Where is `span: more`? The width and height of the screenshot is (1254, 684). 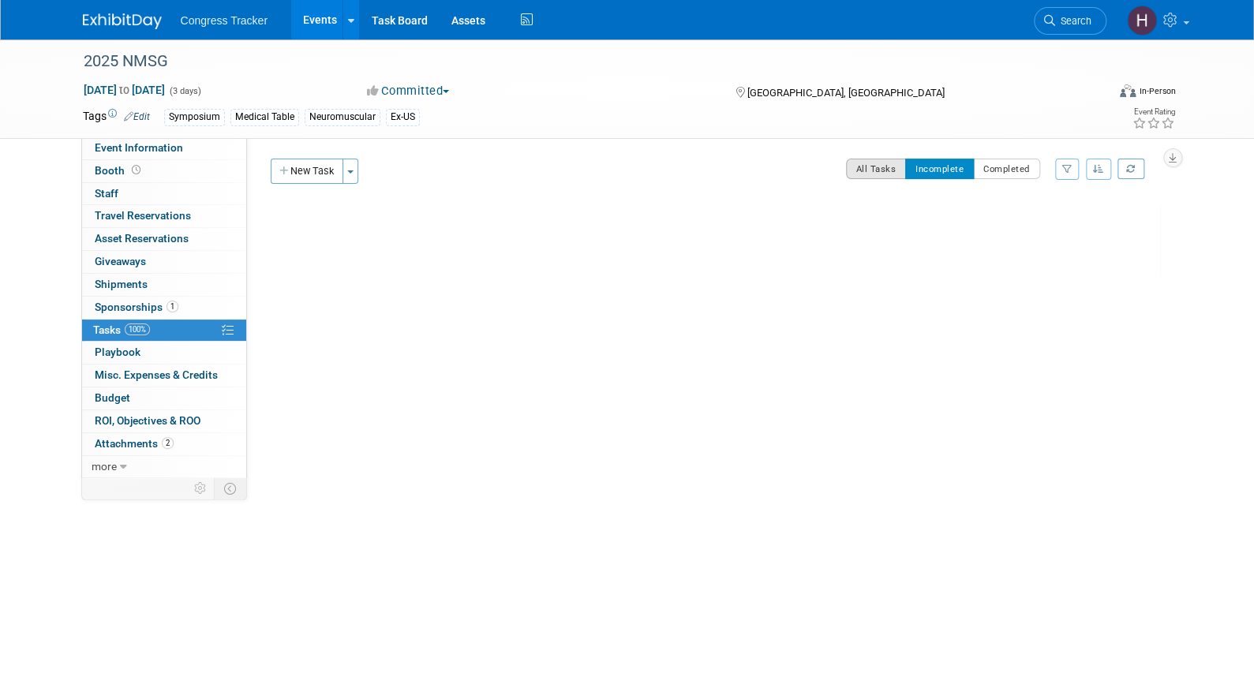
span: more is located at coordinates (104, 467).